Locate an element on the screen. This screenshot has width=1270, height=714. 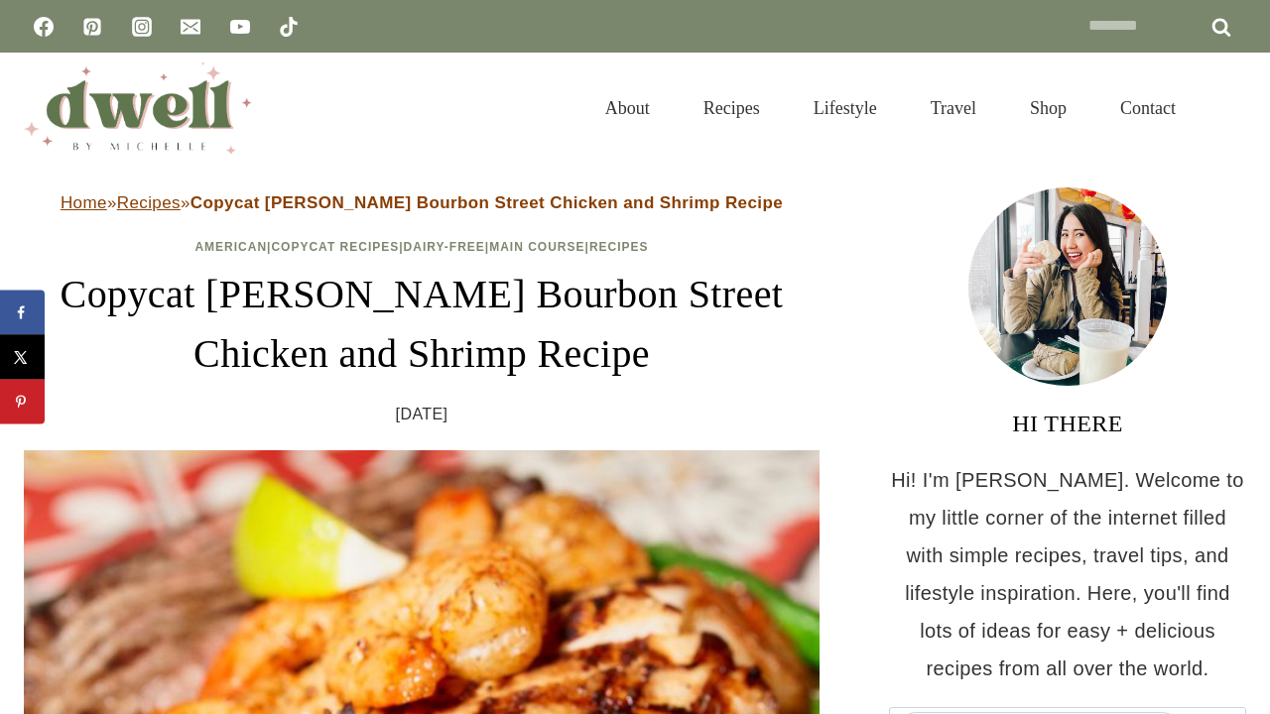
a: Dairy-Free is located at coordinates (445, 247).